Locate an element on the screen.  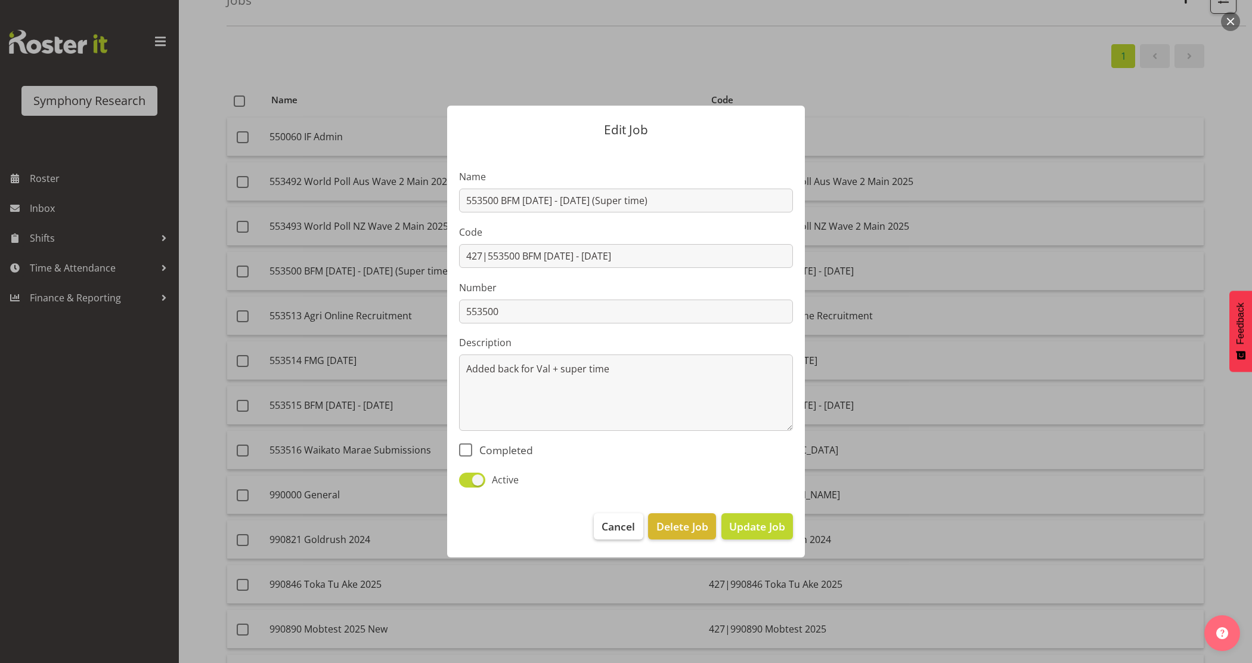
p: Edit Job is located at coordinates (626, 129).